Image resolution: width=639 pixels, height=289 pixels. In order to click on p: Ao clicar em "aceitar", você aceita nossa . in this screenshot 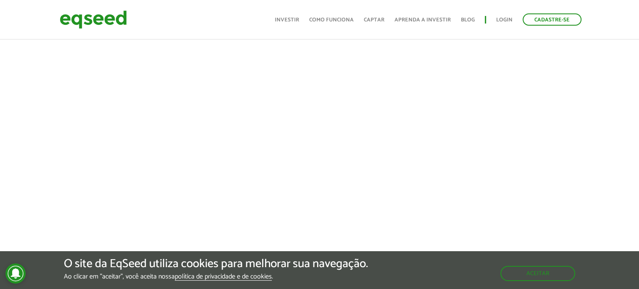, I will do `click(216, 276)`.